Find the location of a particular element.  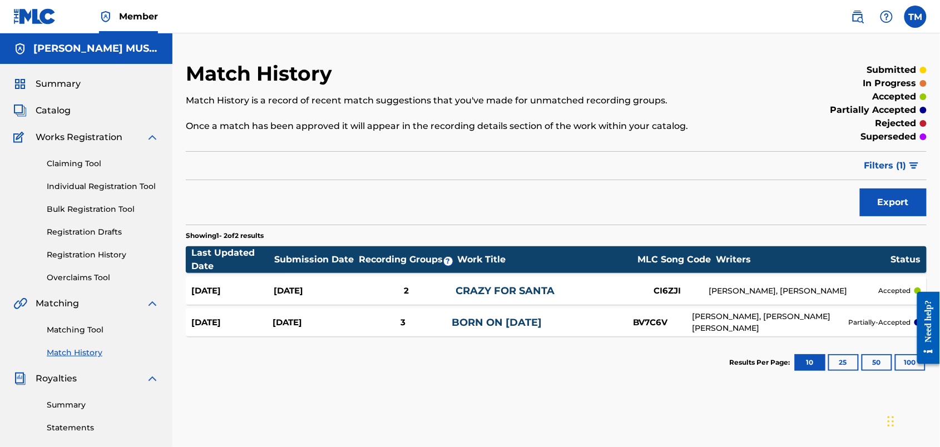

a: Matching Tool is located at coordinates (103, 330).